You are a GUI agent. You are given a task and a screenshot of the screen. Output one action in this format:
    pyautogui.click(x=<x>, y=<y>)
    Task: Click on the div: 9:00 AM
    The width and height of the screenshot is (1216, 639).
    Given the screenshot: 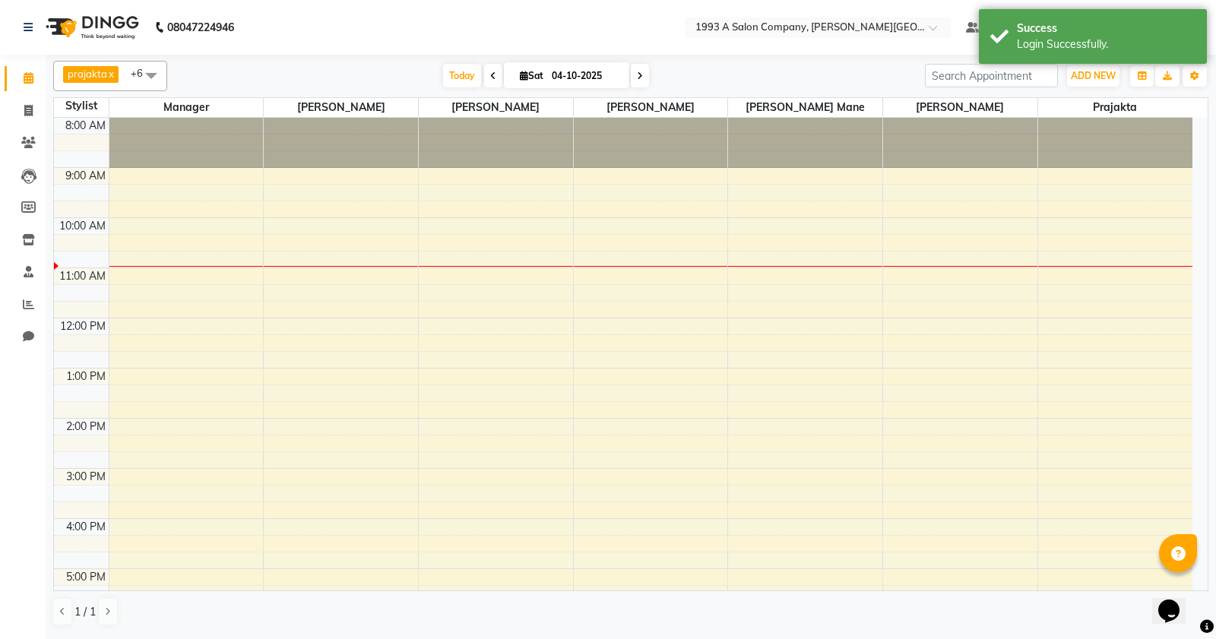 What is the action you would take?
    pyautogui.click(x=85, y=176)
    